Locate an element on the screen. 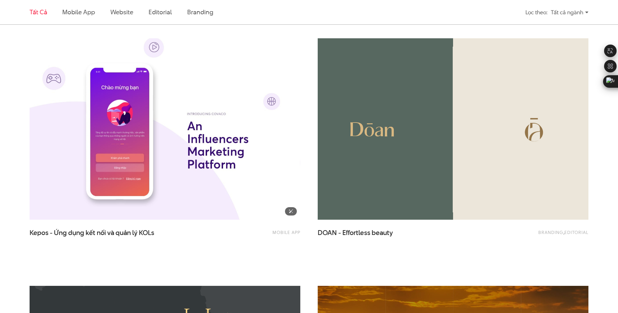 The height and width of the screenshot is (313, 618). span: KOLs is located at coordinates (146, 232).